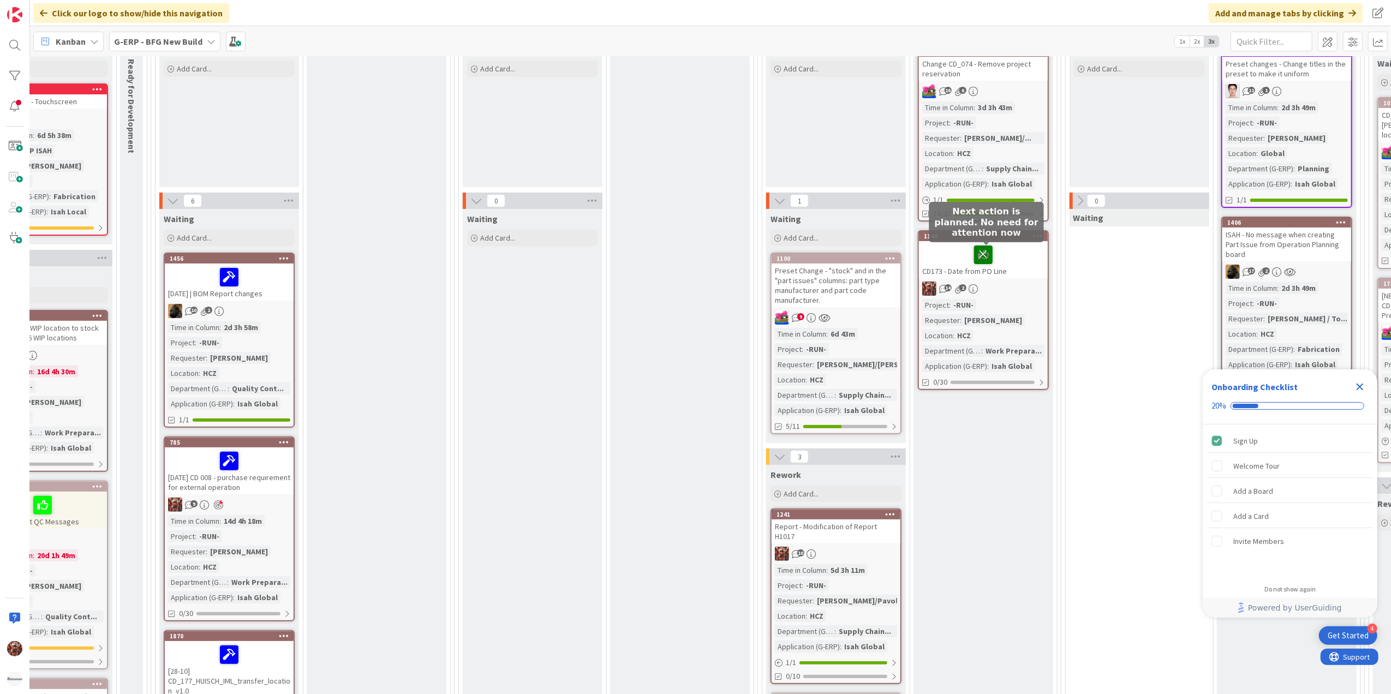  What do you see at coordinates (1287, 244) in the screenshot?
I see `div: ISAH - No message when creating Part Issue from Operation Planning board` at bounding box center [1287, 244].